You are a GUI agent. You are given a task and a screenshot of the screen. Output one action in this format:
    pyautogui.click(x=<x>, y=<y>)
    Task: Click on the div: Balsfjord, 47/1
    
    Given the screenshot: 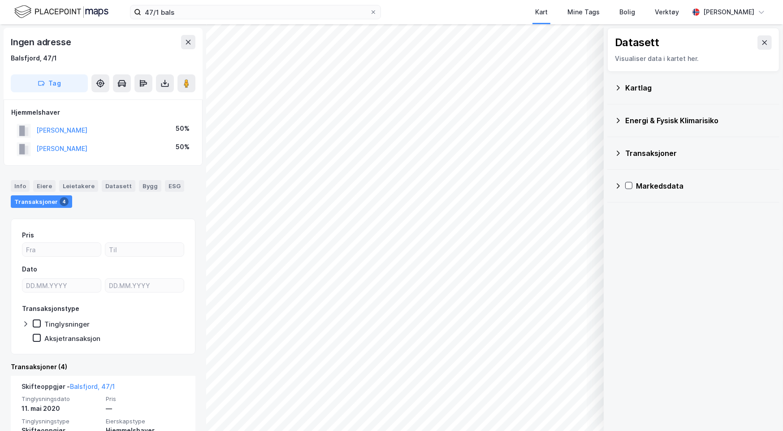 What is the action you would take?
    pyautogui.click(x=34, y=58)
    